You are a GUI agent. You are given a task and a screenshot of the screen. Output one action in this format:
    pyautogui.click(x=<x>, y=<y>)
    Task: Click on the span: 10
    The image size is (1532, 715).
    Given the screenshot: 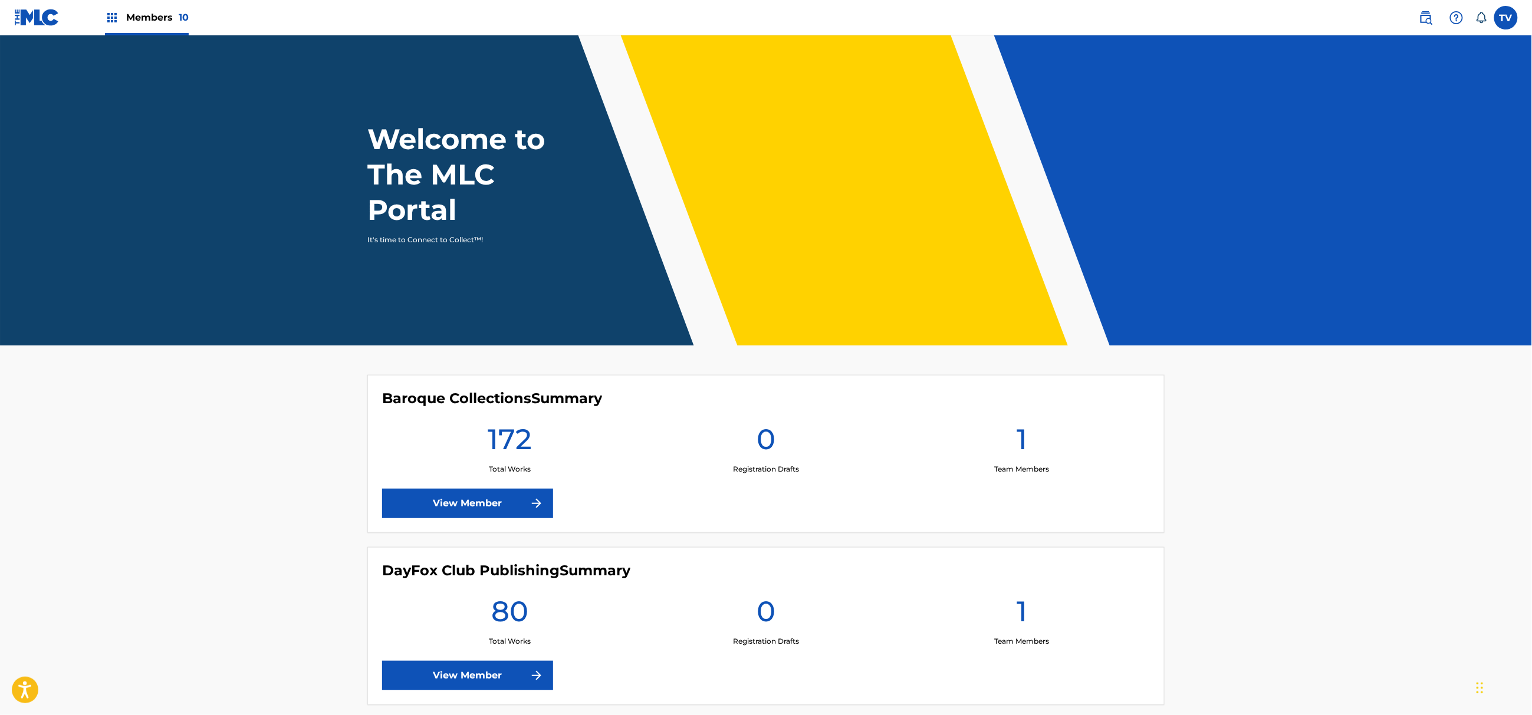 What is the action you would take?
    pyautogui.click(x=183, y=17)
    